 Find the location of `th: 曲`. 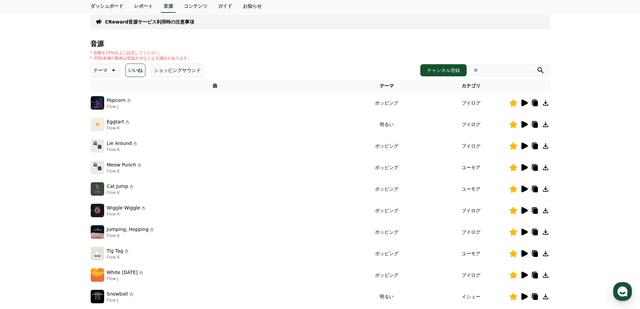

th: 曲 is located at coordinates (215, 86).